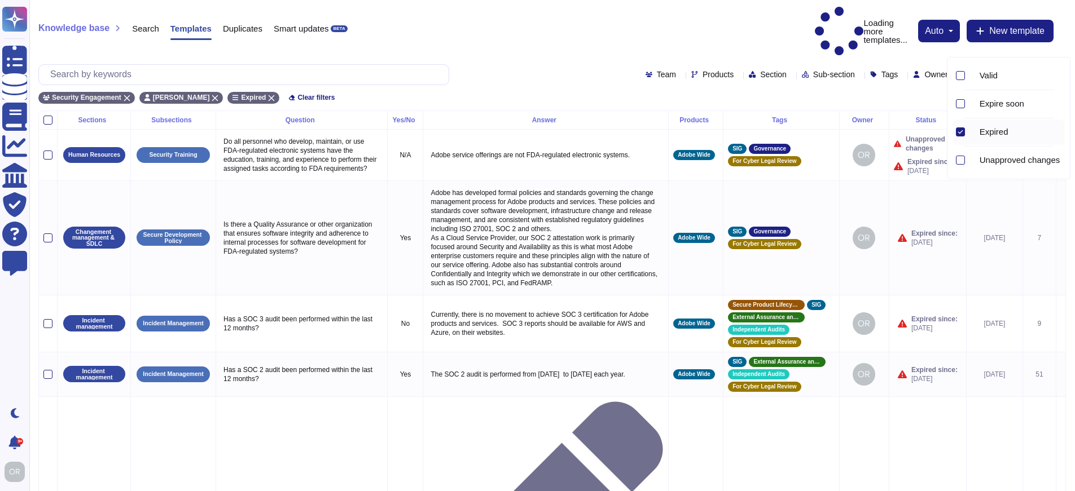 The image size is (1075, 491). I want to click on div: Tags, so click(781, 120).